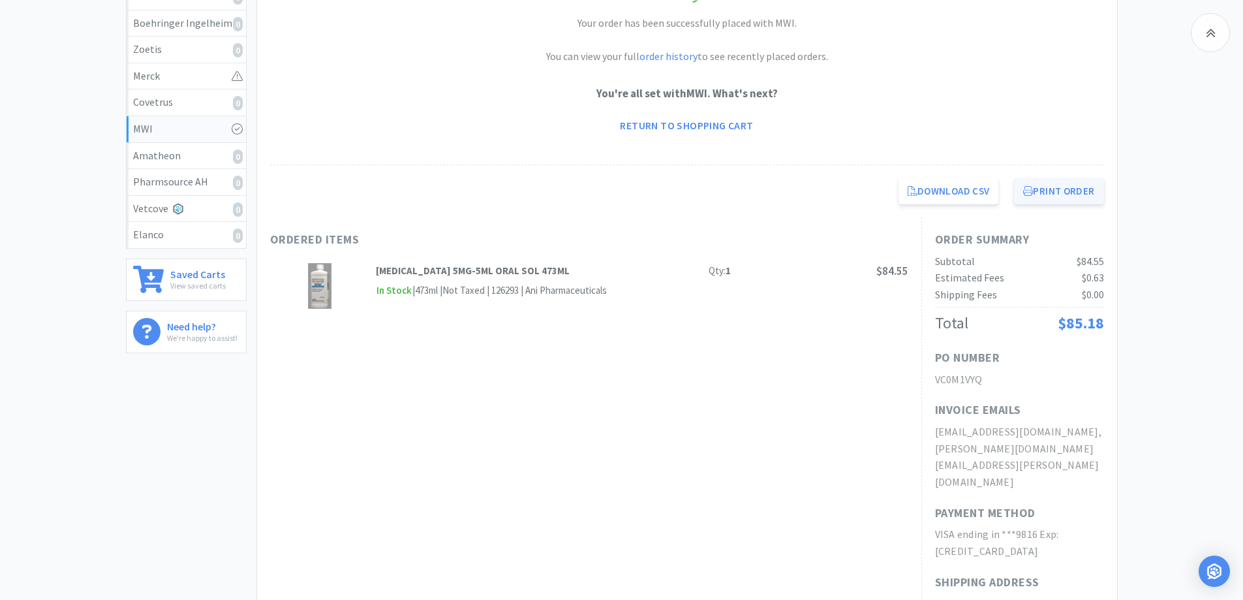 The width and height of the screenshot is (1243, 600). Describe the element at coordinates (466, 239) in the screenshot. I see `h1: Ordered Items` at that location.